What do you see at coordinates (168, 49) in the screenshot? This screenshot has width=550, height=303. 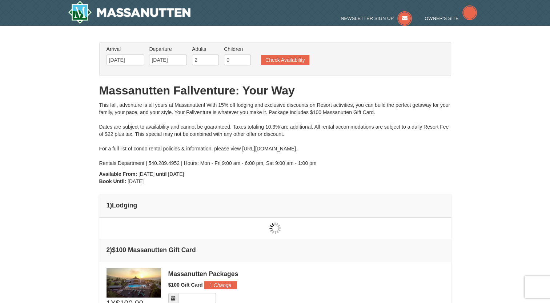 I see `label: Departure` at bounding box center [168, 49].